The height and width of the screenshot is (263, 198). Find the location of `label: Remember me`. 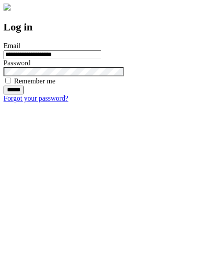

label: Remember me is located at coordinates (35, 81).